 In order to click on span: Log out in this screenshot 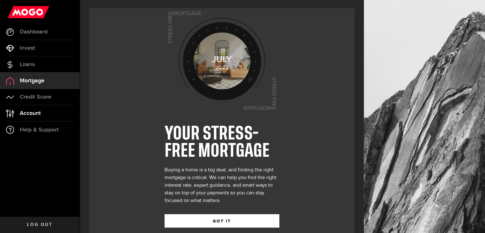, I will do `click(39, 224)`.